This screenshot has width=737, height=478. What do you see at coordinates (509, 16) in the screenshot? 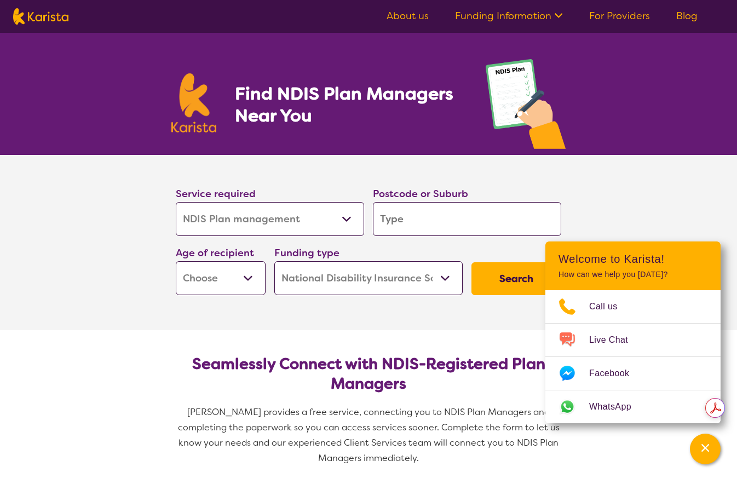
I see `a: Funding Information` at bounding box center [509, 16].